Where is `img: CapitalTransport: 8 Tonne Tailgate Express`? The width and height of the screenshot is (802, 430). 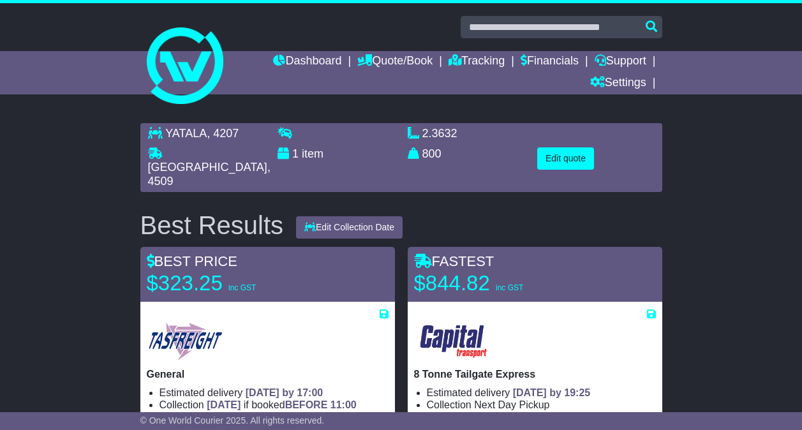
img: CapitalTransport: 8 Tonne Tailgate Express is located at coordinates (454, 341).